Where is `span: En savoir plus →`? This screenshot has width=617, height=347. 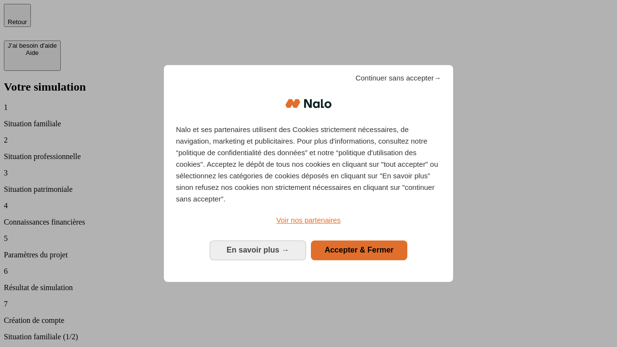 span: En savoir plus → is located at coordinates (258, 250).